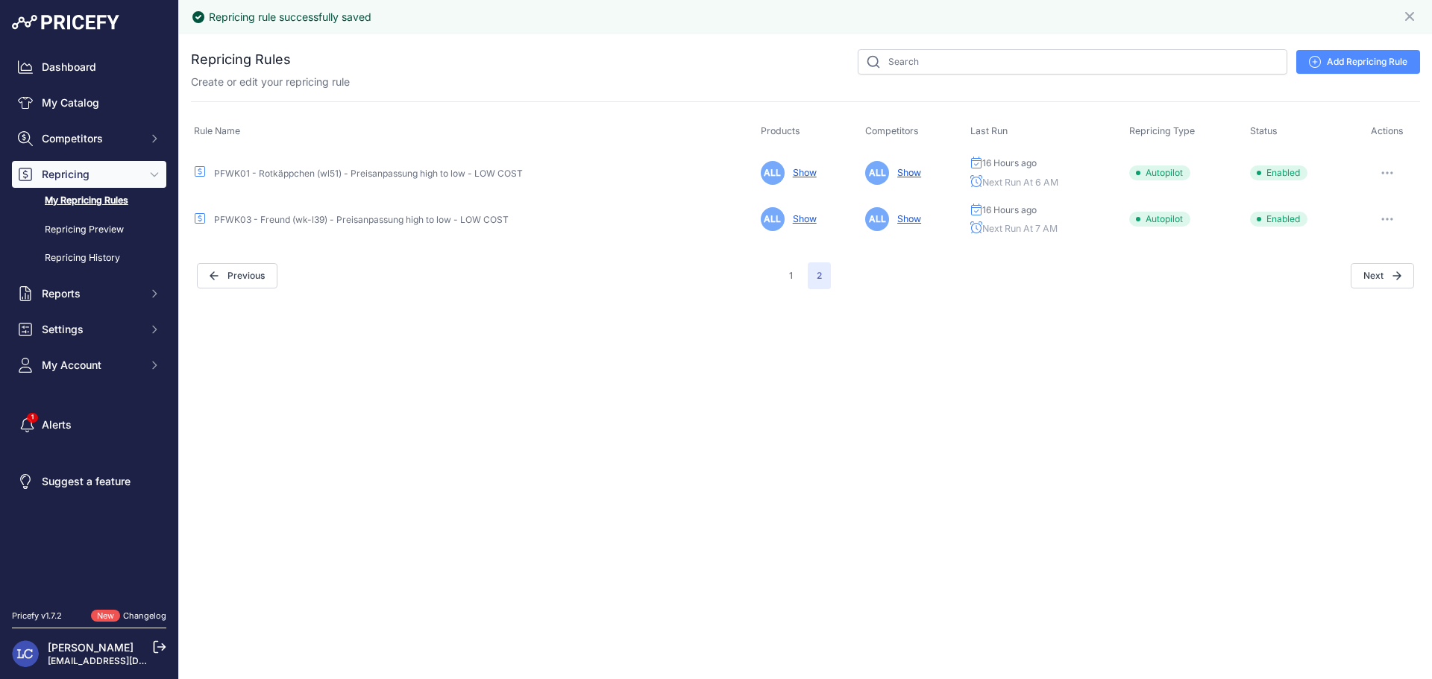 This screenshot has height=679, width=1432. What do you see at coordinates (290, 17) in the screenshot?
I see `div: Repricing rule successfully saved` at bounding box center [290, 17].